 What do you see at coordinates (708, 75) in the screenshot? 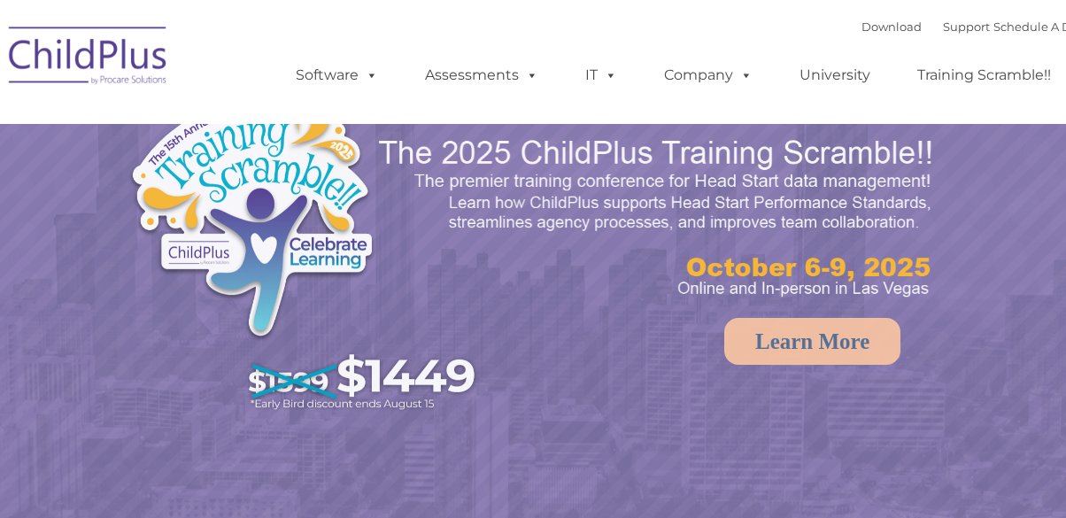
I see `a: Company` at bounding box center [708, 75].